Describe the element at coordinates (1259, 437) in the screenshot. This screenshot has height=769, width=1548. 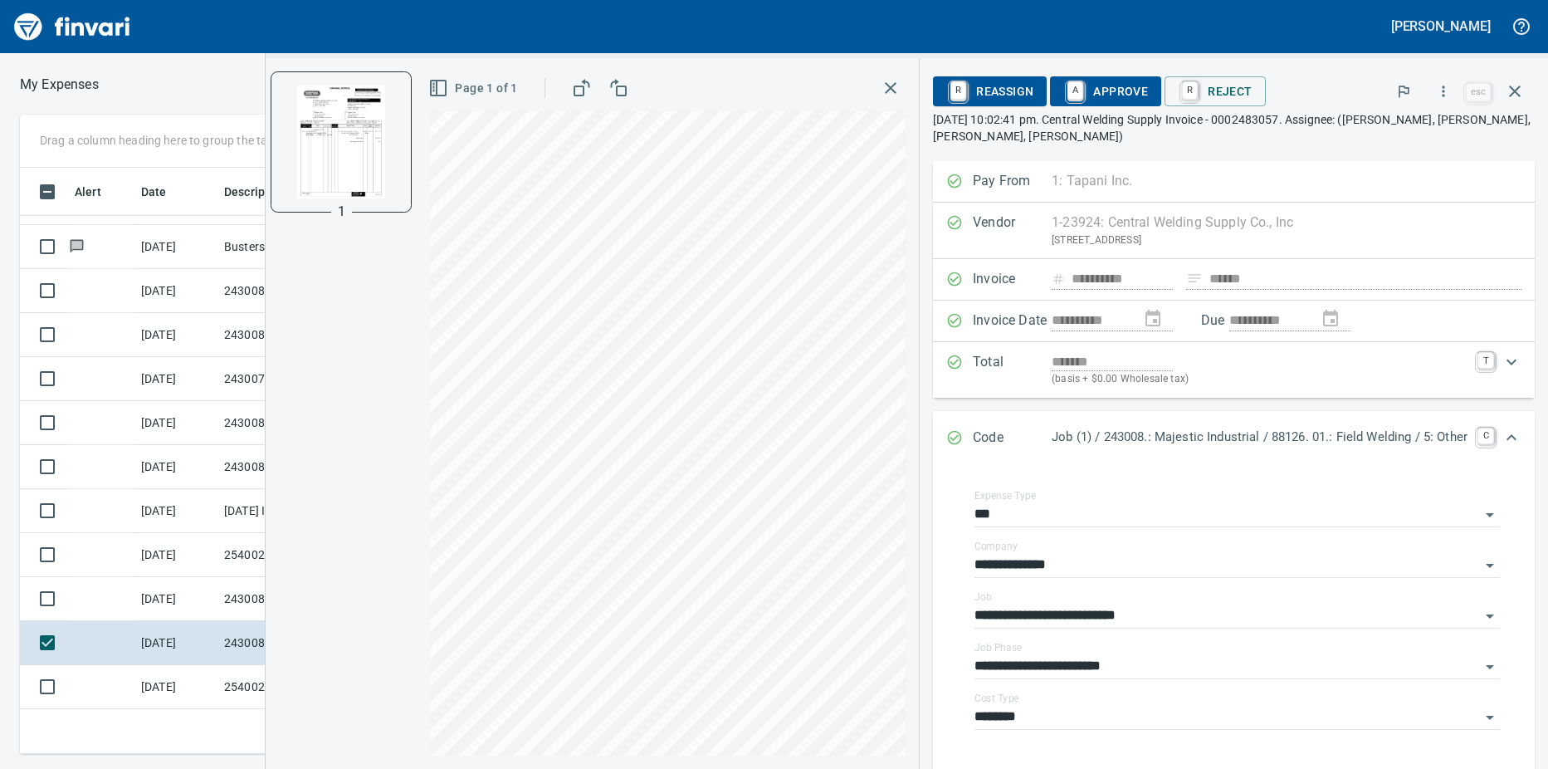
I see `p: Job (1) / 243008.: Majestic Industrial / 88126. 01.: Field Welding / 5: Other` at that location.